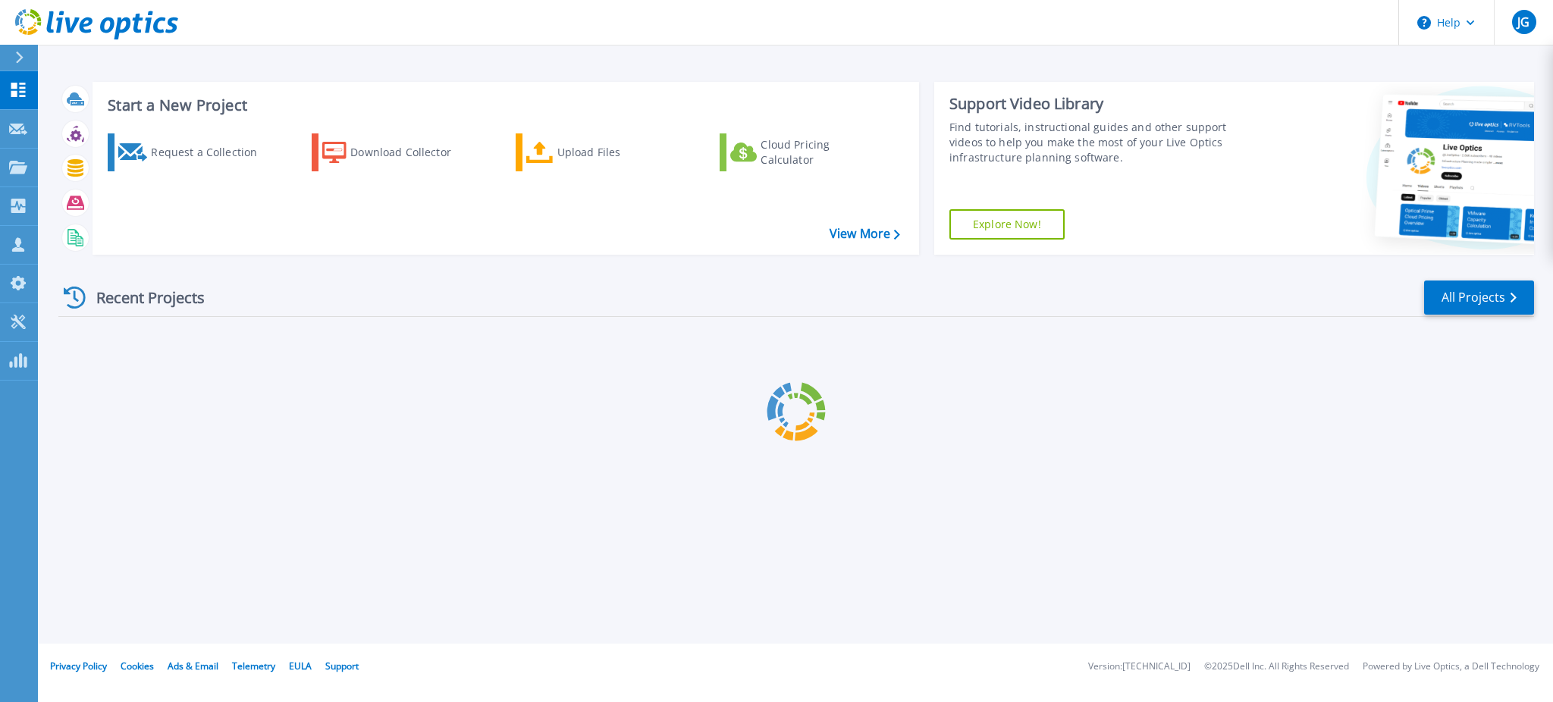  I want to click on a: Explore Now!, so click(1007, 224).